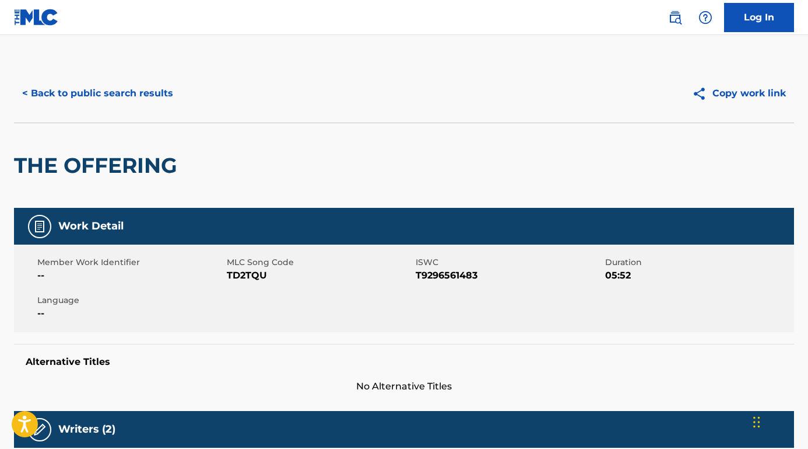 This screenshot has height=449, width=808. Describe the element at coordinates (99, 165) in the screenshot. I see `h2: THE OFFERING` at that location.